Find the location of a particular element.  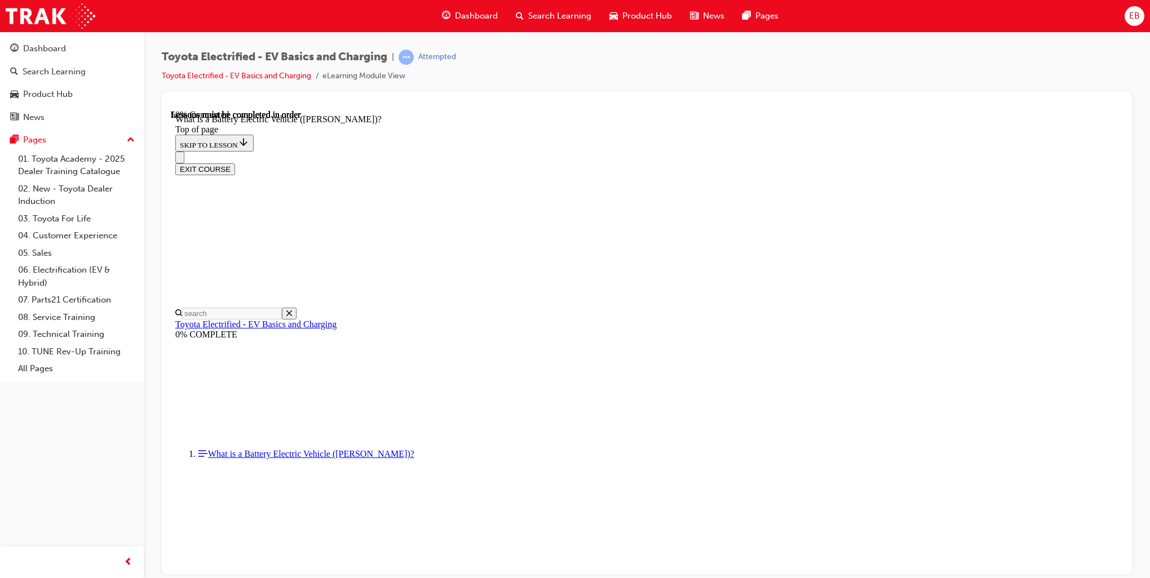

span: SKIP TO LESSON is located at coordinates (43, 35).